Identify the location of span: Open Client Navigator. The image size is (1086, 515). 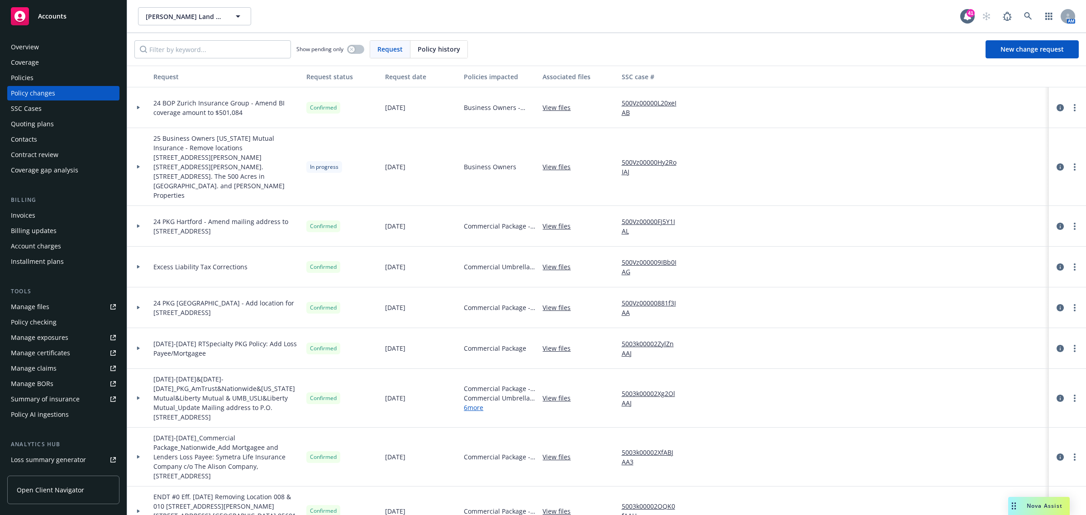
(50, 490).